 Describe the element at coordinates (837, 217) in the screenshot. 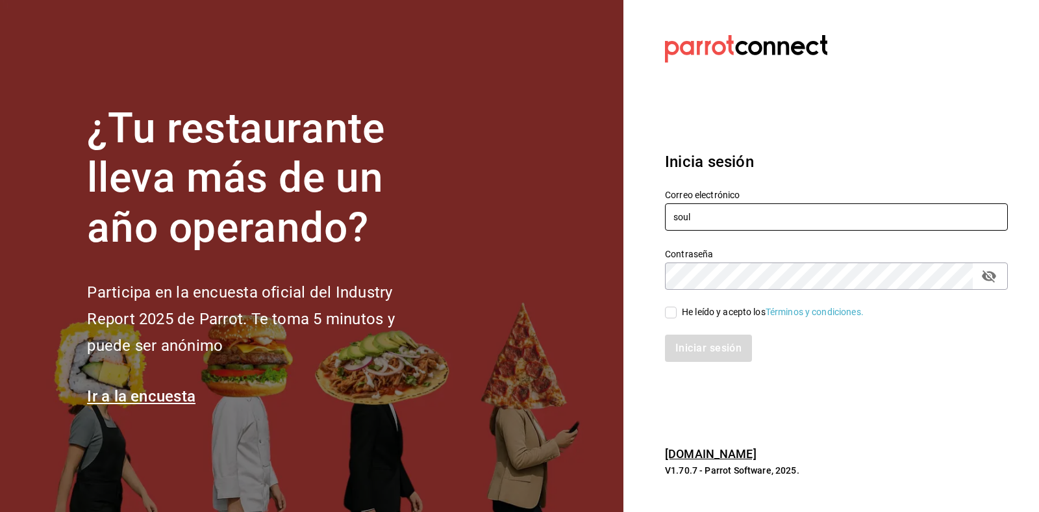

I see `input: Ingresa tu correo electrónico` at that location.